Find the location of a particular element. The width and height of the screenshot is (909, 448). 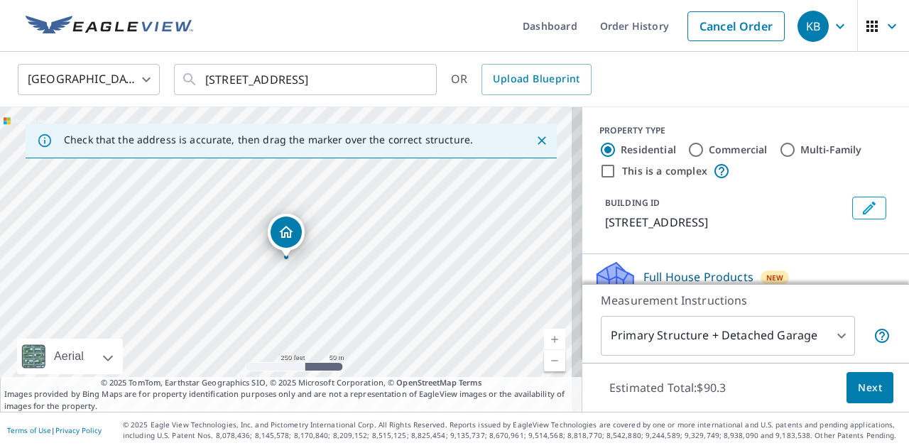

p: Estimated Total: $90.3 is located at coordinates (668, 388).